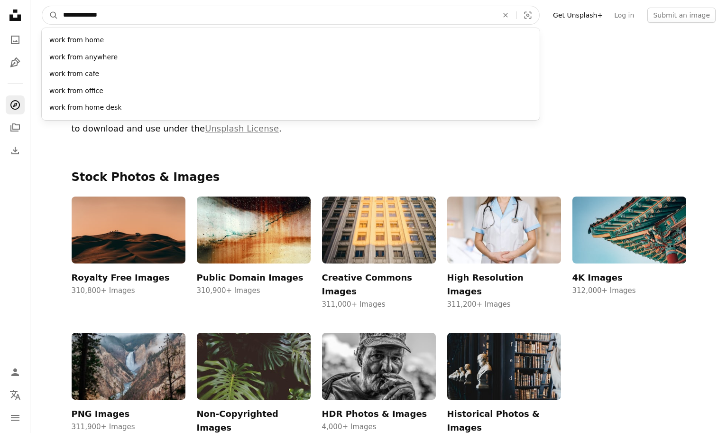  Describe the element at coordinates (291, 91) in the screenshot. I see `div: work from office` at that location.